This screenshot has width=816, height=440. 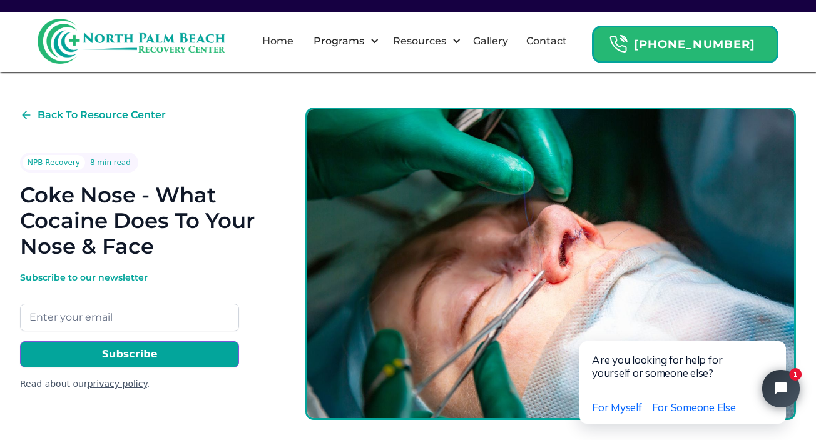 What do you see at coordinates (546, 41) in the screenshot?
I see `a: Contact` at bounding box center [546, 41].